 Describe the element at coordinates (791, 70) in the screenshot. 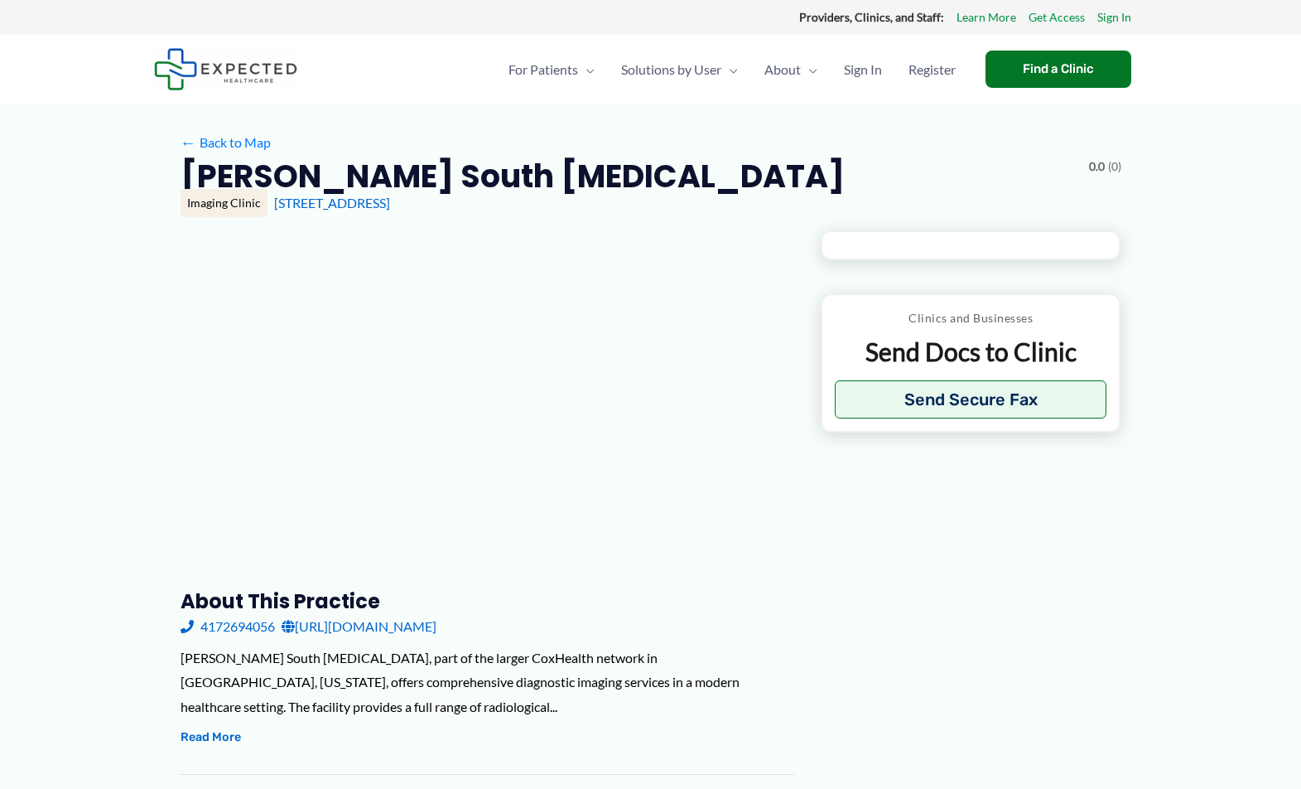

I see `a: AboutMenu Toggle` at that location.